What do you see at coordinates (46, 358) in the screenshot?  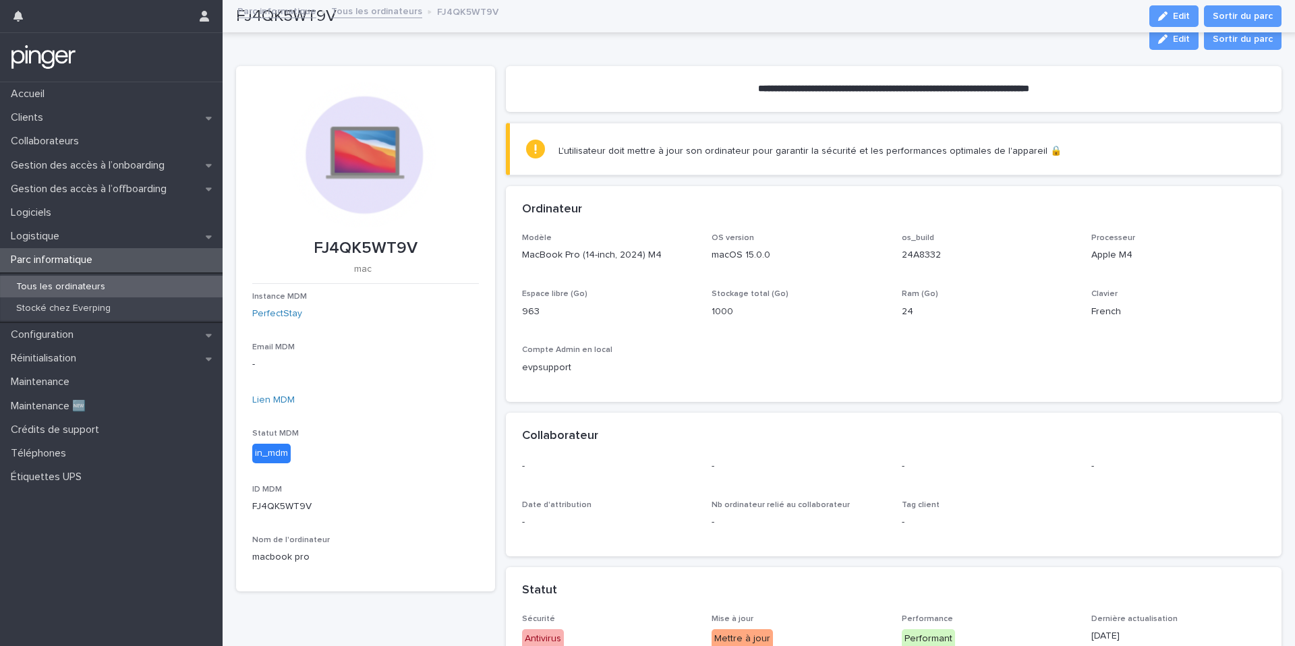 I see `p: Réinitialisation` at bounding box center [46, 358].